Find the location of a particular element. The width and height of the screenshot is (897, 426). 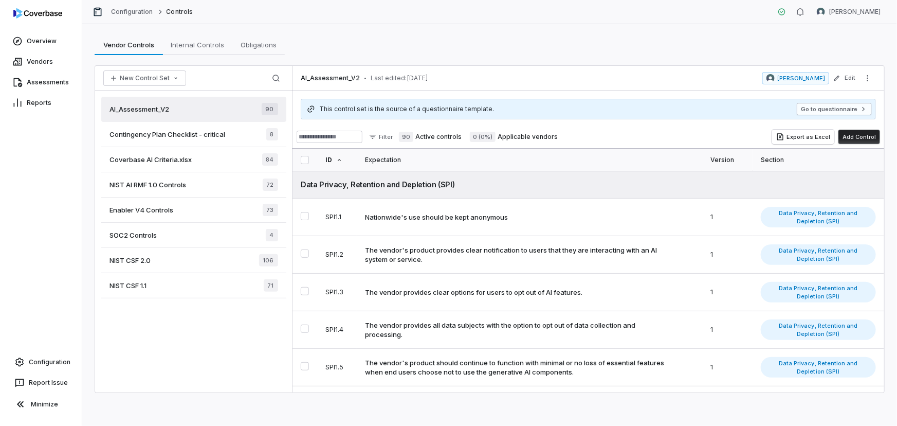

label: Active controls is located at coordinates (430, 137).